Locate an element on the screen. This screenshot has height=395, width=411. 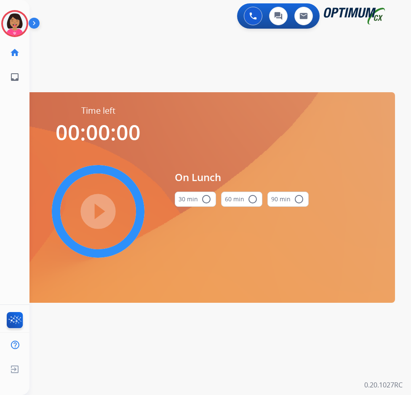
button: 90 min is located at coordinates (288, 199).